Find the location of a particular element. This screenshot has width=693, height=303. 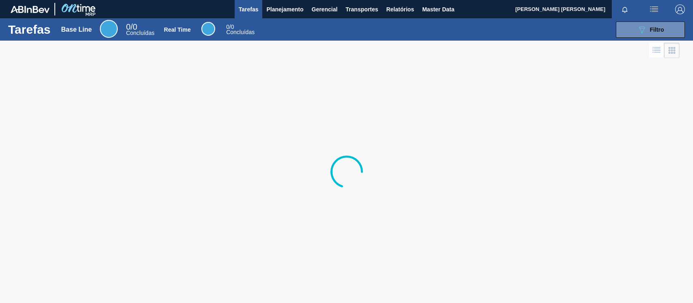

span: Master Data is located at coordinates (438, 9).